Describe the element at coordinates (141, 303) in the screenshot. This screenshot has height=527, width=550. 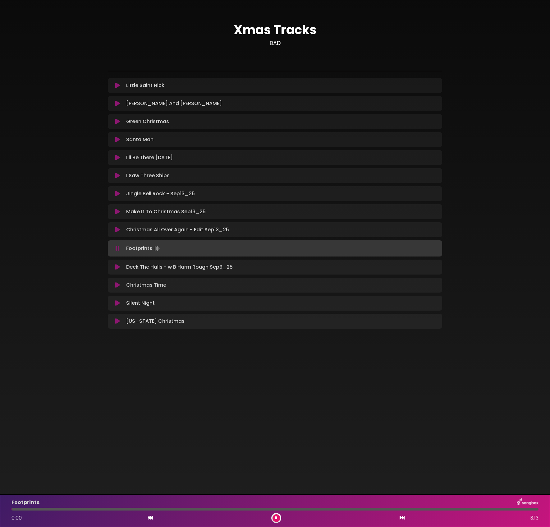
I see `p: Silent Night` at that location.